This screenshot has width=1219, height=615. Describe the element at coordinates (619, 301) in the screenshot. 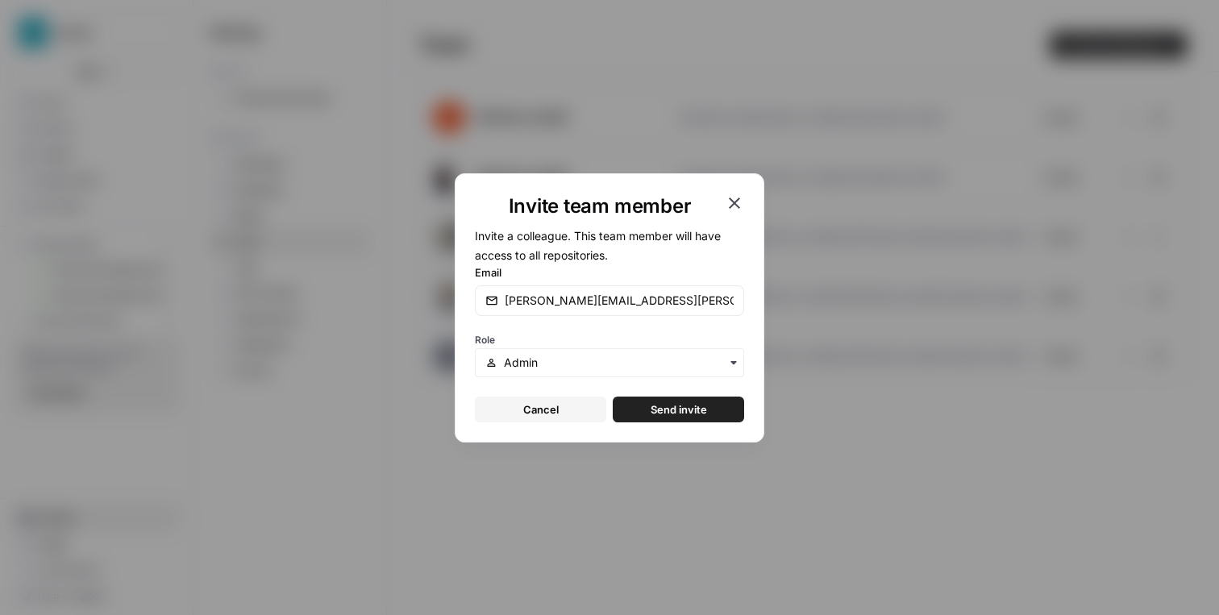

I see `input: email@company.com` at that location.